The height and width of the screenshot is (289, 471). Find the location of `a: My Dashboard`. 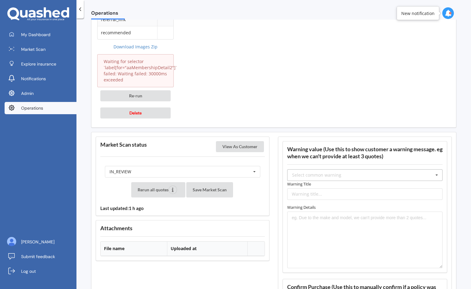

a: My Dashboard is located at coordinates (40, 35).